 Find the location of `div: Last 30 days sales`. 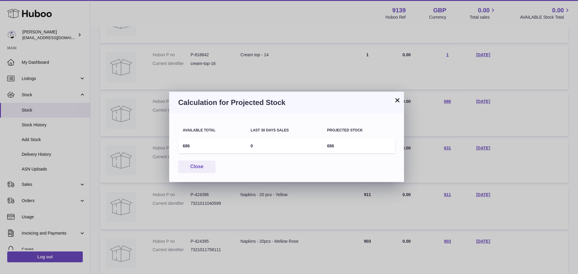

div: Last 30 days sales is located at coordinates (284, 130).